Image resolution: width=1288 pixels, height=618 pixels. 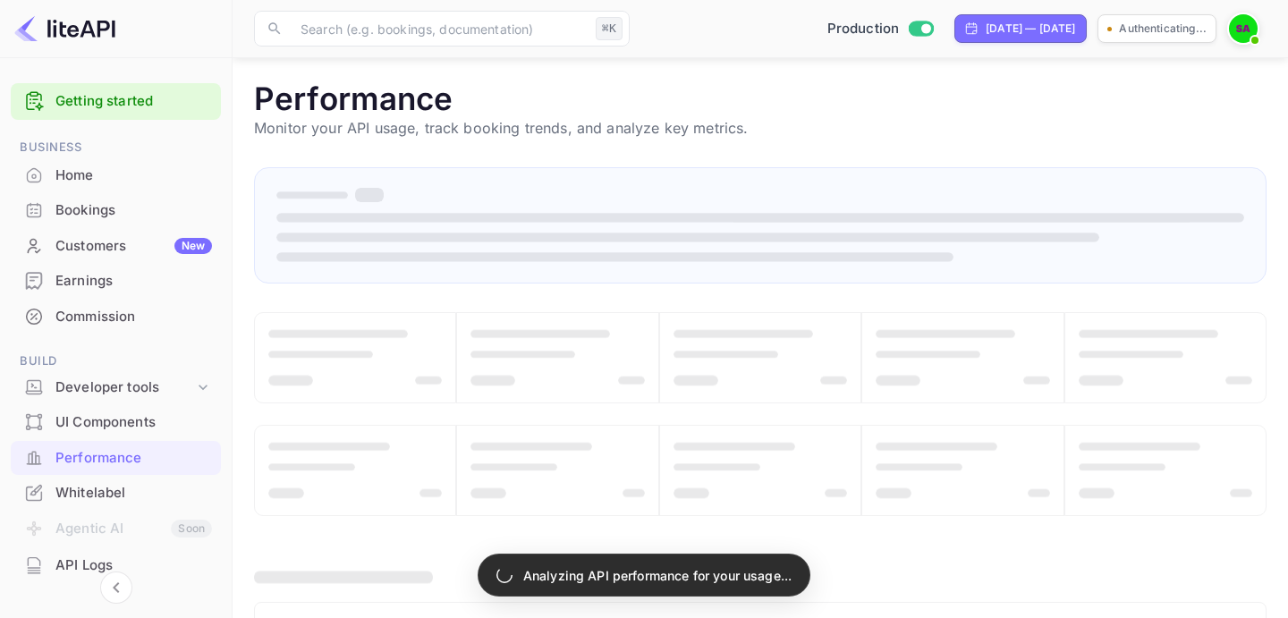 I want to click on div: Customers, so click(x=133, y=246).